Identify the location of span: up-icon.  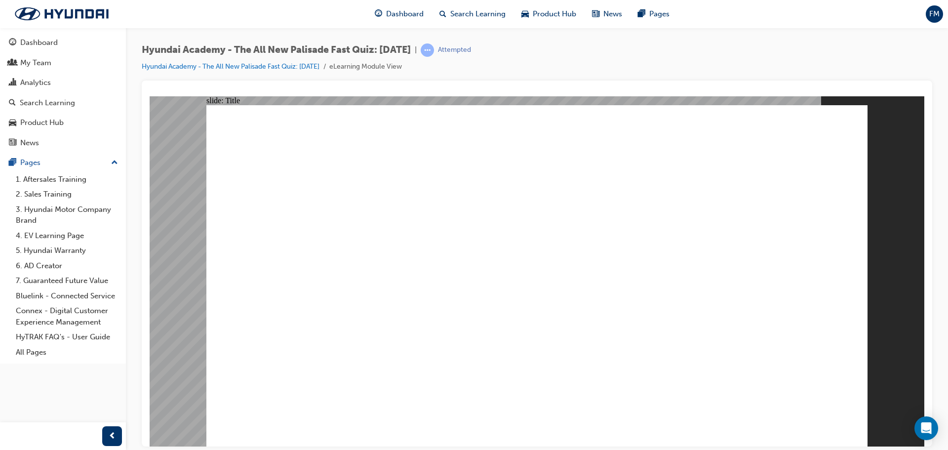
(115, 163).